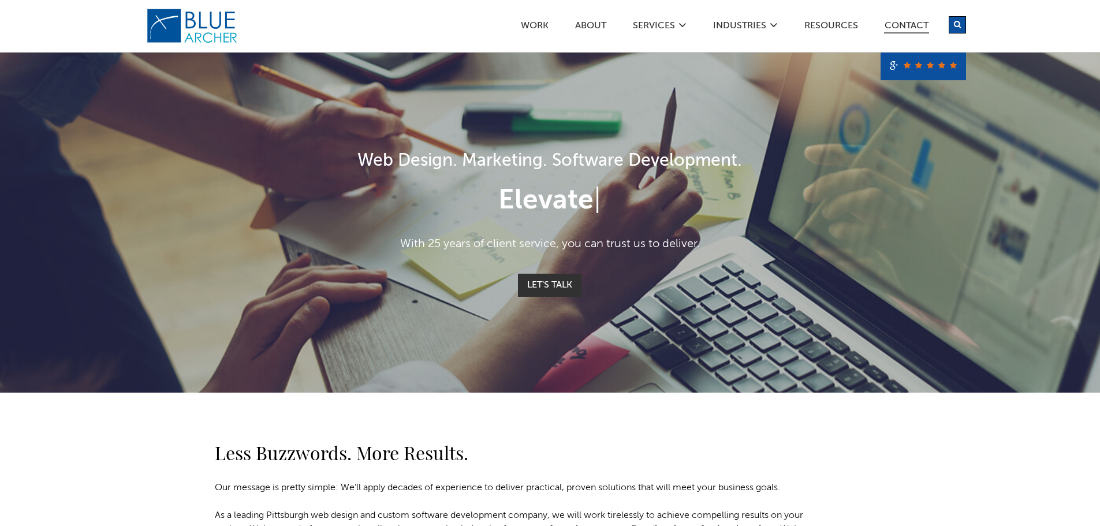  I want to click on h1: Web Design. Marketing. Software Development., so click(551, 161).